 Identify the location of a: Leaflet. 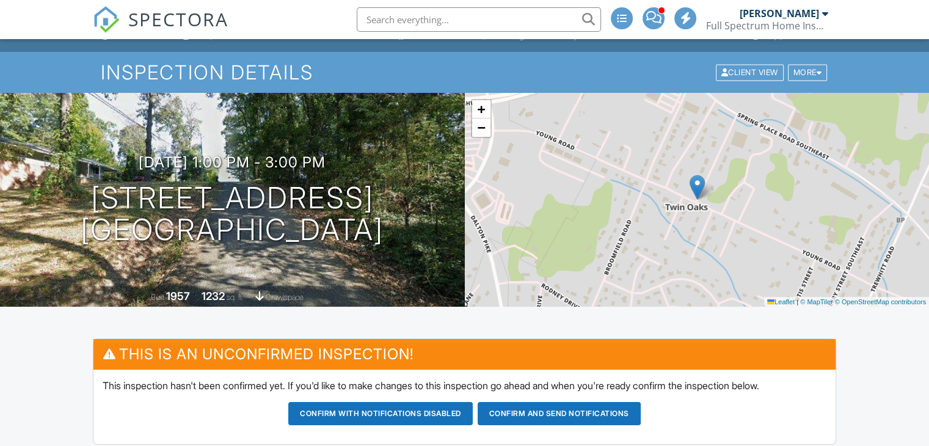
(780, 302).